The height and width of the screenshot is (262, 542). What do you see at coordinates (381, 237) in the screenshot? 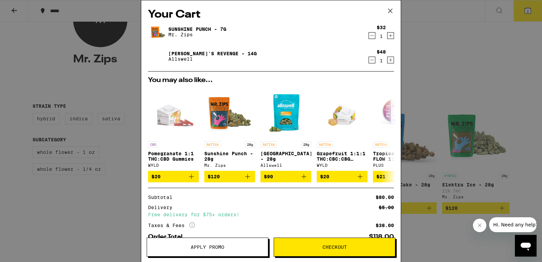
I see `div: $118.00` at bounding box center [381, 237].